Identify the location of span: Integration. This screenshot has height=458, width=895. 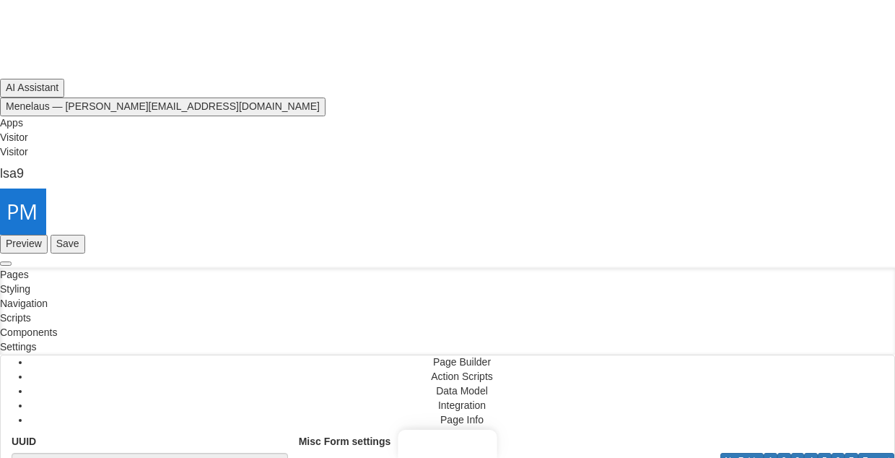
(462, 405).